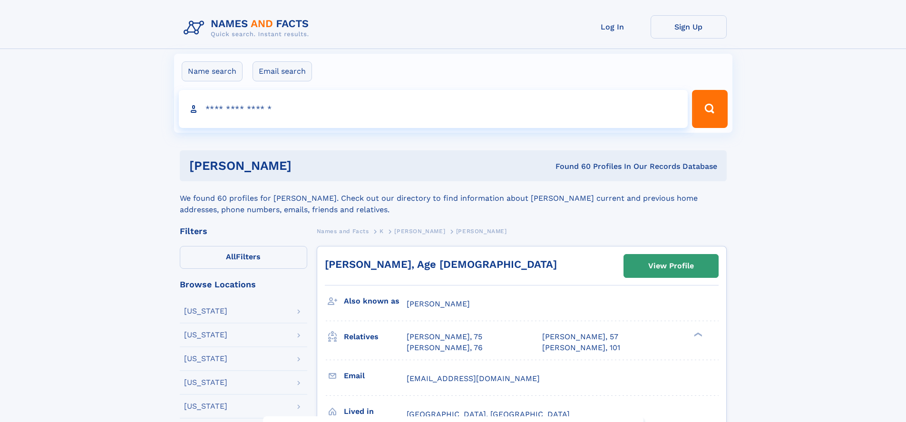 Image resolution: width=906 pixels, height=422 pixels. What do you see at coordinates (710, 109) in the screenshot?
I see `button: Search Button` at bounding box center [710, 109].